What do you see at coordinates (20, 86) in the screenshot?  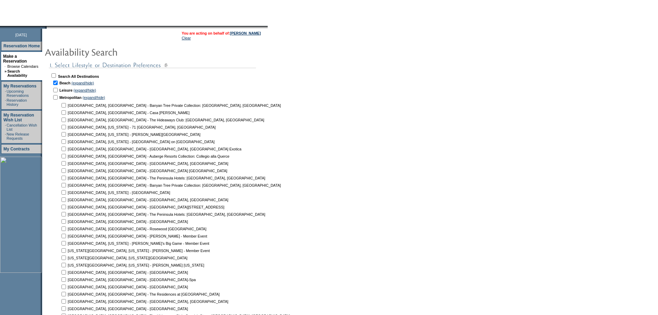 I see `a: My Reservations` at bounding box center [20, 86].